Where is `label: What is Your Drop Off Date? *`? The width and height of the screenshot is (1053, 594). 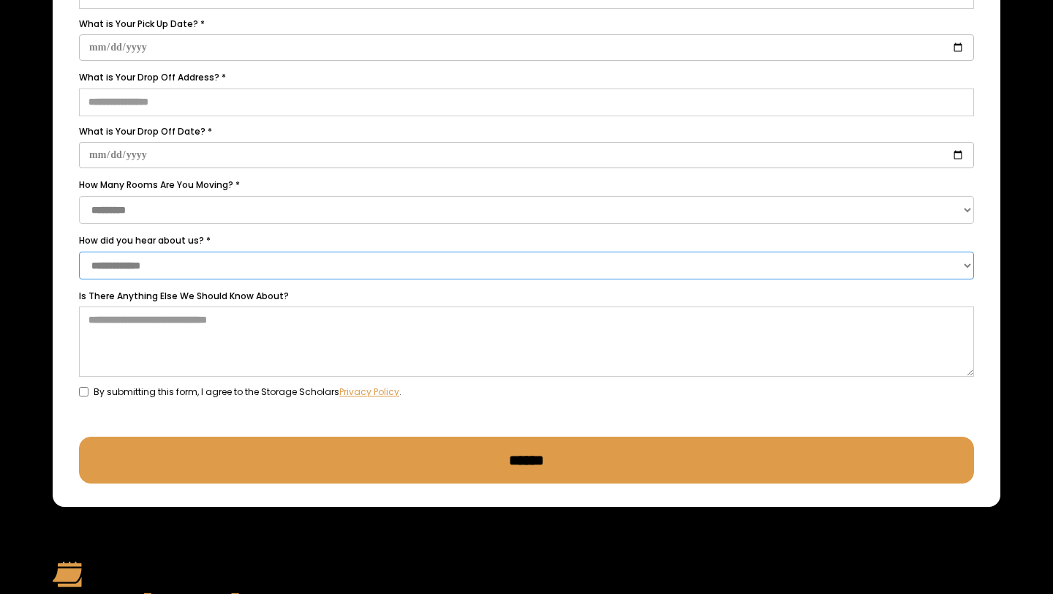
label: What is Your Drop Off Date? * is located at coordinates (526, 132).